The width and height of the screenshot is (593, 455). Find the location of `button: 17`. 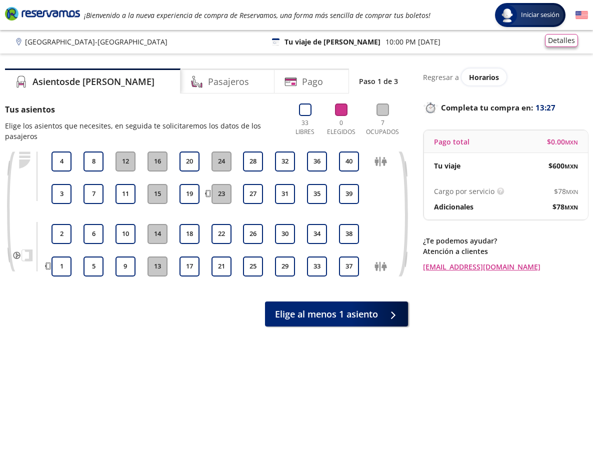

button: 17 is located at coordinates (189, 266).